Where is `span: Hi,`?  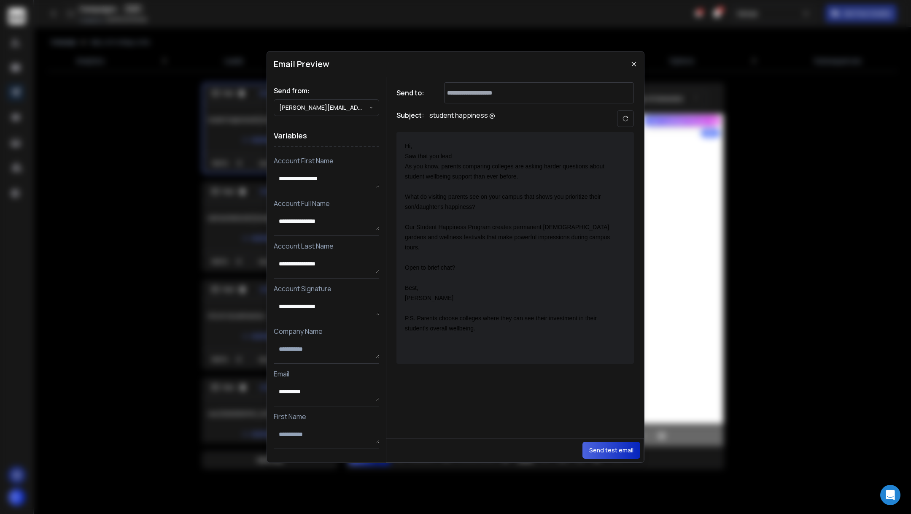 span: Hi, is located at coordinates (408, 146).